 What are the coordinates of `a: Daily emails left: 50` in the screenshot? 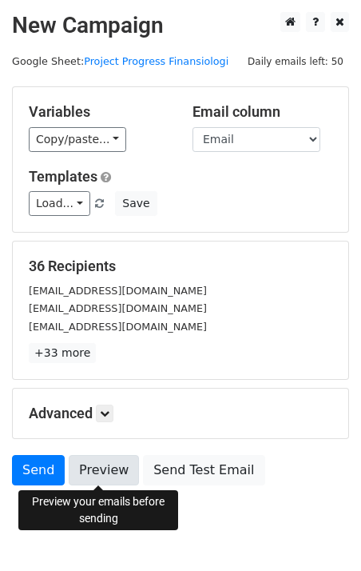 It's located at (296, 61).